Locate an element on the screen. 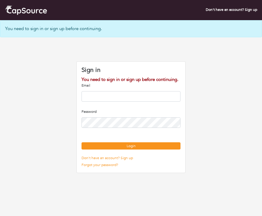  button: Login is located at coordinates (131, 146).